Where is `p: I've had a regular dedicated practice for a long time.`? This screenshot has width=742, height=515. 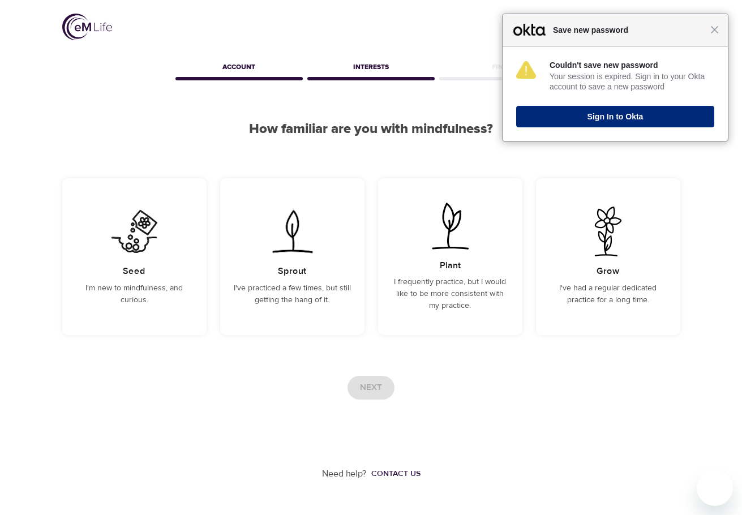 p: I've had a regular dedicated practice for a long time. is located at coordinates (607, 294).